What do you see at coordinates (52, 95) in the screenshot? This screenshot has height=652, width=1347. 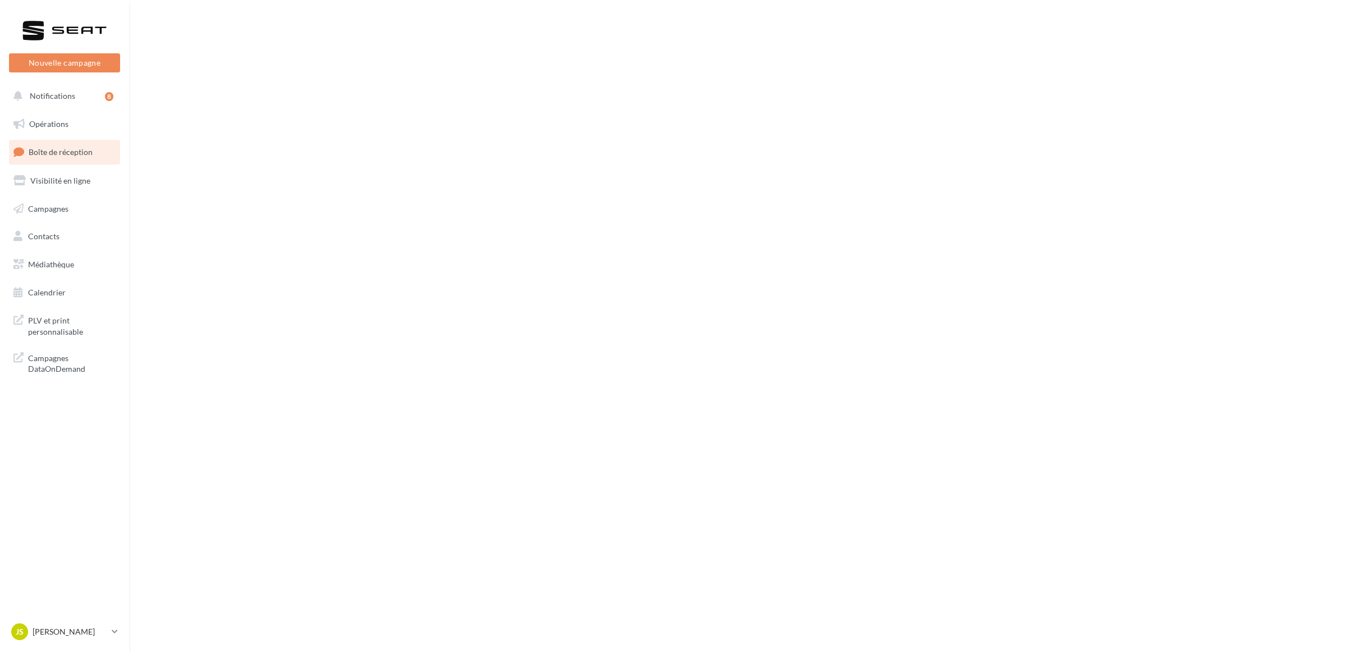 I see `span: Notifications` at bounding box center [52, 95].